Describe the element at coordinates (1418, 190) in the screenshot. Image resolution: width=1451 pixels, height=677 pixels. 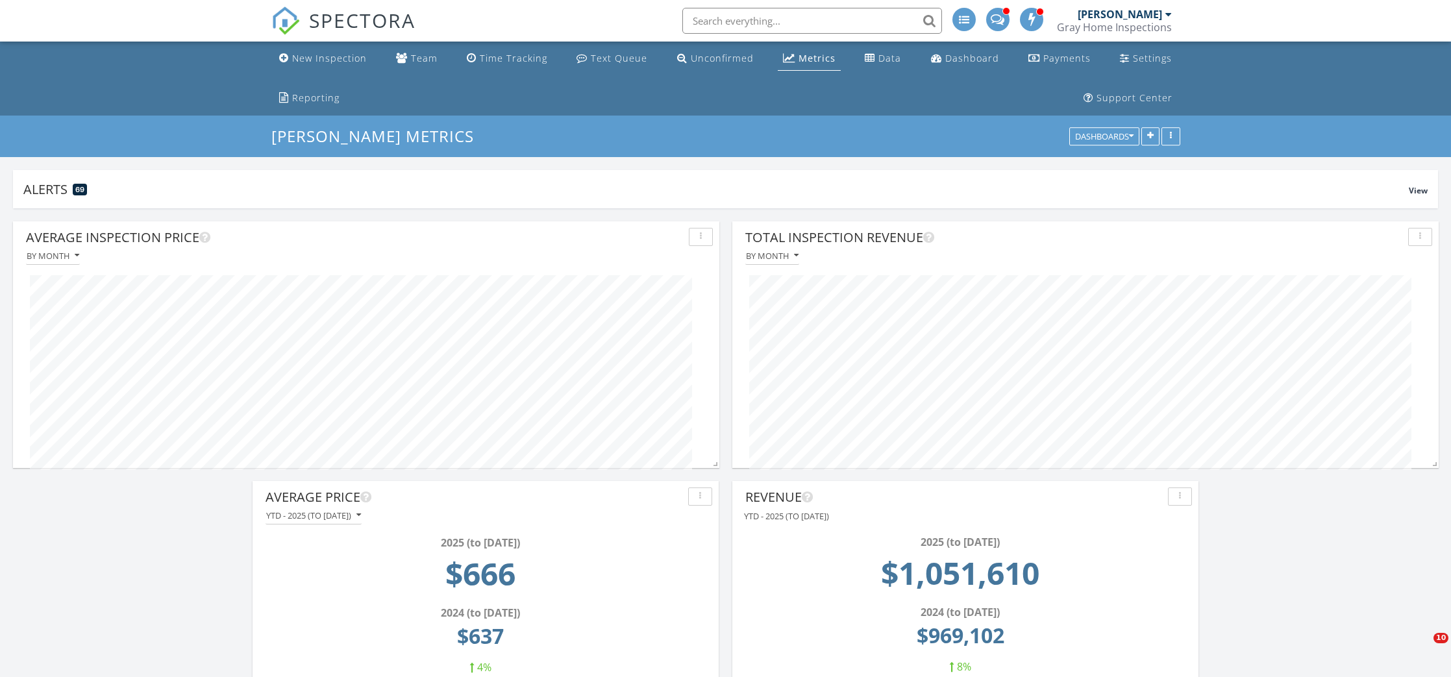
I see `span: View` at that location.